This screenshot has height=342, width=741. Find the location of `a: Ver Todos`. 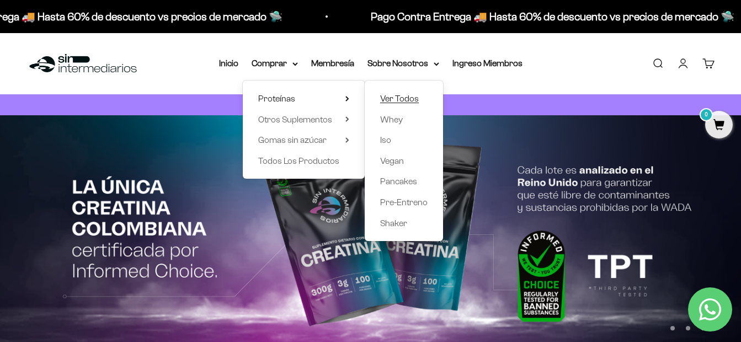

a: Ver Todos is located at coordinates (404, 99).